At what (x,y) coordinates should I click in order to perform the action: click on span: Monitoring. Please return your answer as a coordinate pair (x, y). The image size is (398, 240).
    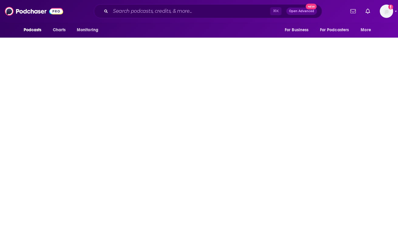
    Looking at the image, I should click on (88, 30).